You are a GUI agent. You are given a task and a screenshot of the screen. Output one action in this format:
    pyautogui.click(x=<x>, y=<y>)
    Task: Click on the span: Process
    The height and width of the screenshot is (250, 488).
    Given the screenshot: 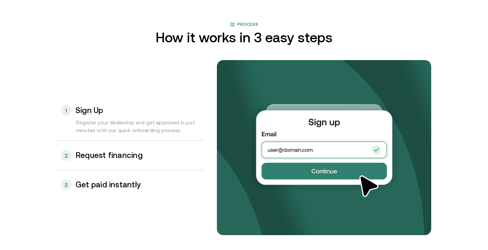 What is the action you would take?
    pyautogui.click(x=247, y=24)
    